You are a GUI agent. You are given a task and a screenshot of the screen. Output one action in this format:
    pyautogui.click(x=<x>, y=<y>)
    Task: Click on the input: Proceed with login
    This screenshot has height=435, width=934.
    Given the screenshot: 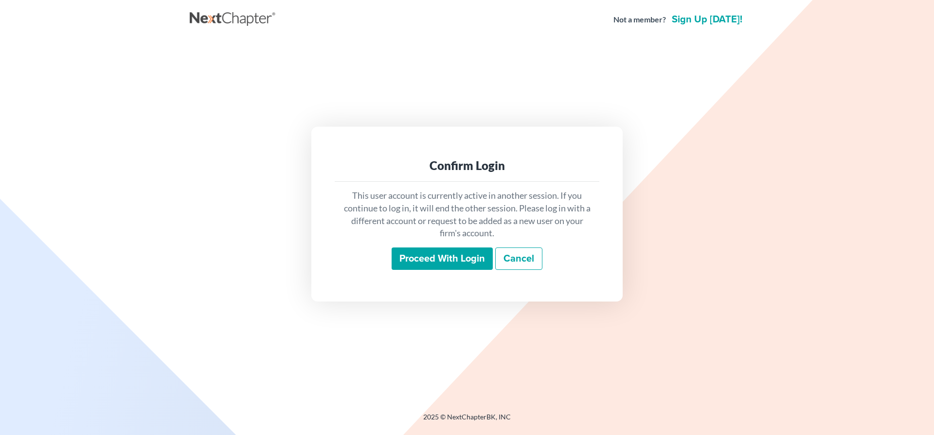 What is the action you would take?
    pyautogui.click(x=442, y=258)
    